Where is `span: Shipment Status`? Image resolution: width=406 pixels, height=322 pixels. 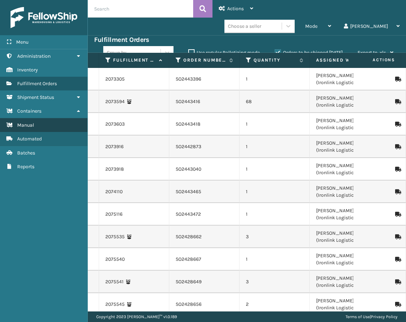 span: Shipment Status is located at coordinates (35, 97).